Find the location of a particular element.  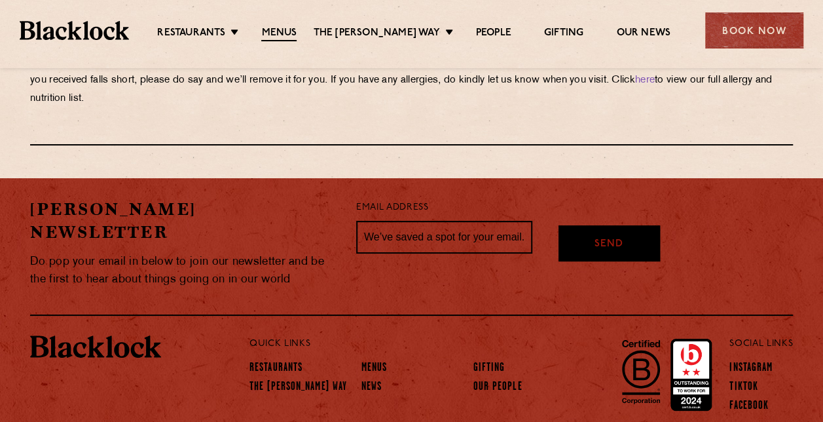

p: Quick Links is located at coordinates (467, 344).